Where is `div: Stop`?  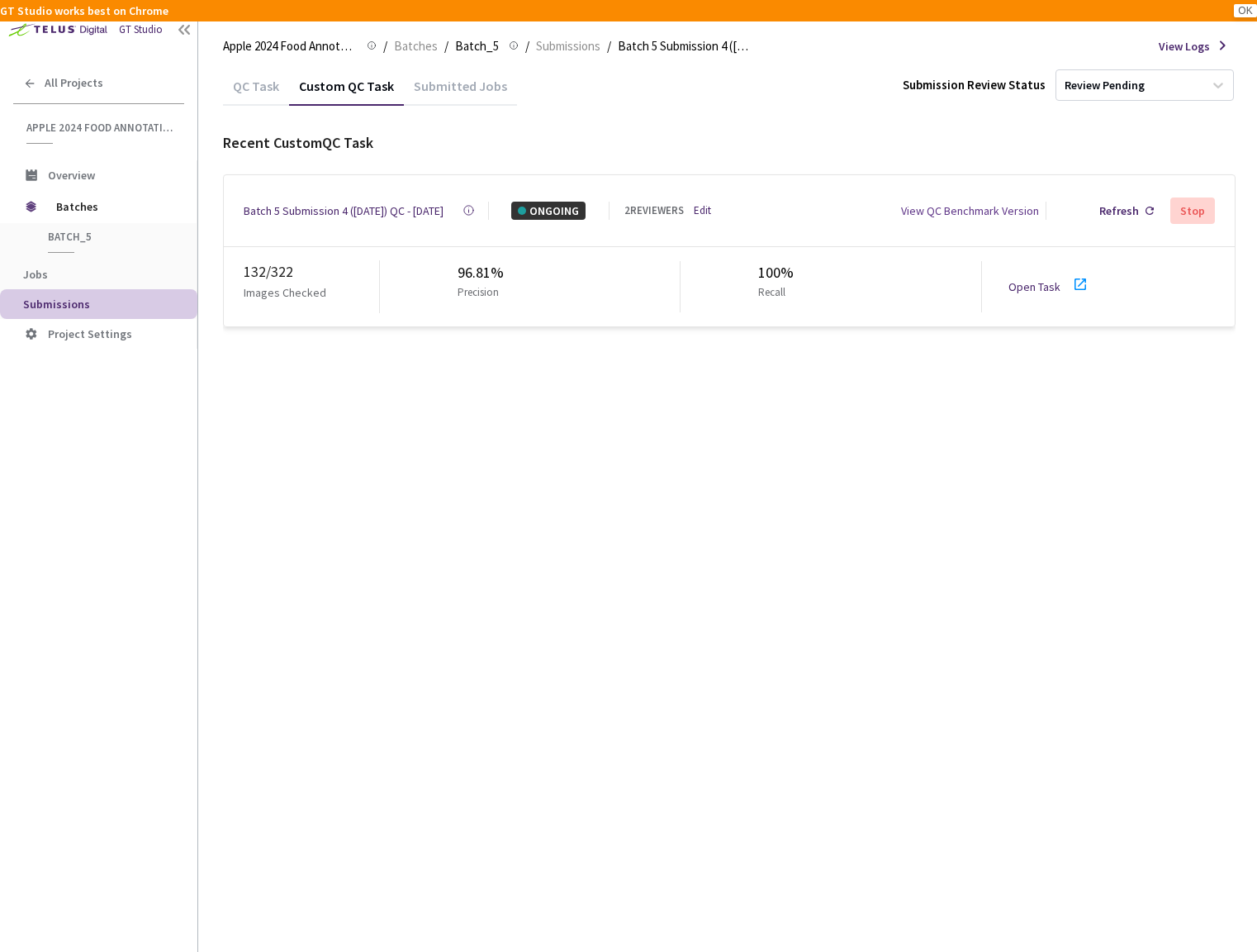 div: Stop is located at coordinates (1193, 210).